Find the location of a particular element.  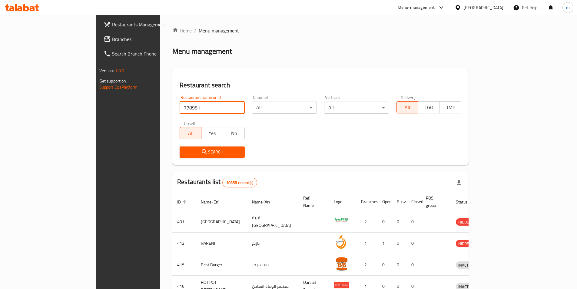

td: نارنج is located at coordinates (273, 243).